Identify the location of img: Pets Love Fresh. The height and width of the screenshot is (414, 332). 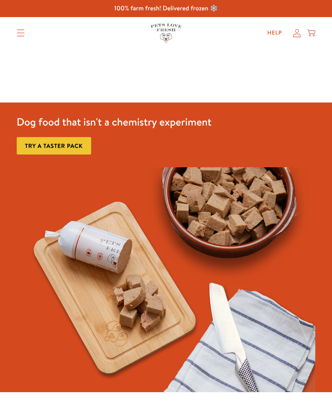
(166, 33).